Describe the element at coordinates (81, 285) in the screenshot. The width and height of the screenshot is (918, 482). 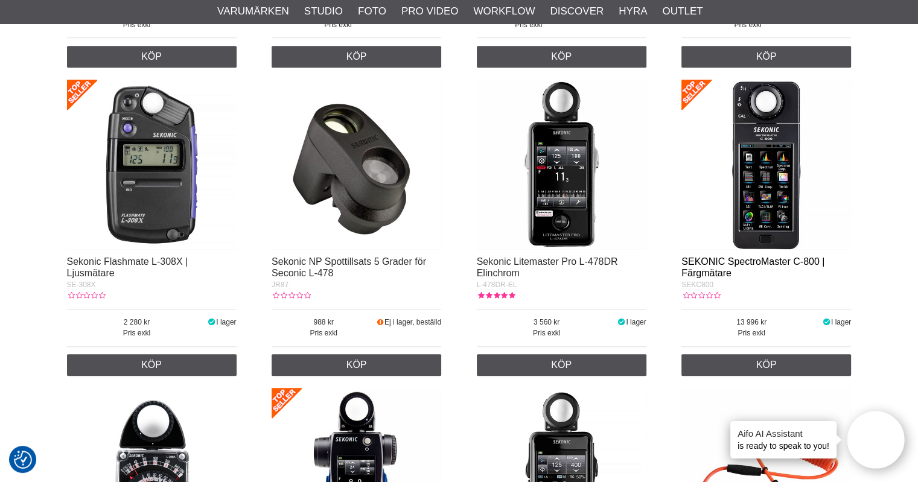
I see `span: SE-308X` at that location.